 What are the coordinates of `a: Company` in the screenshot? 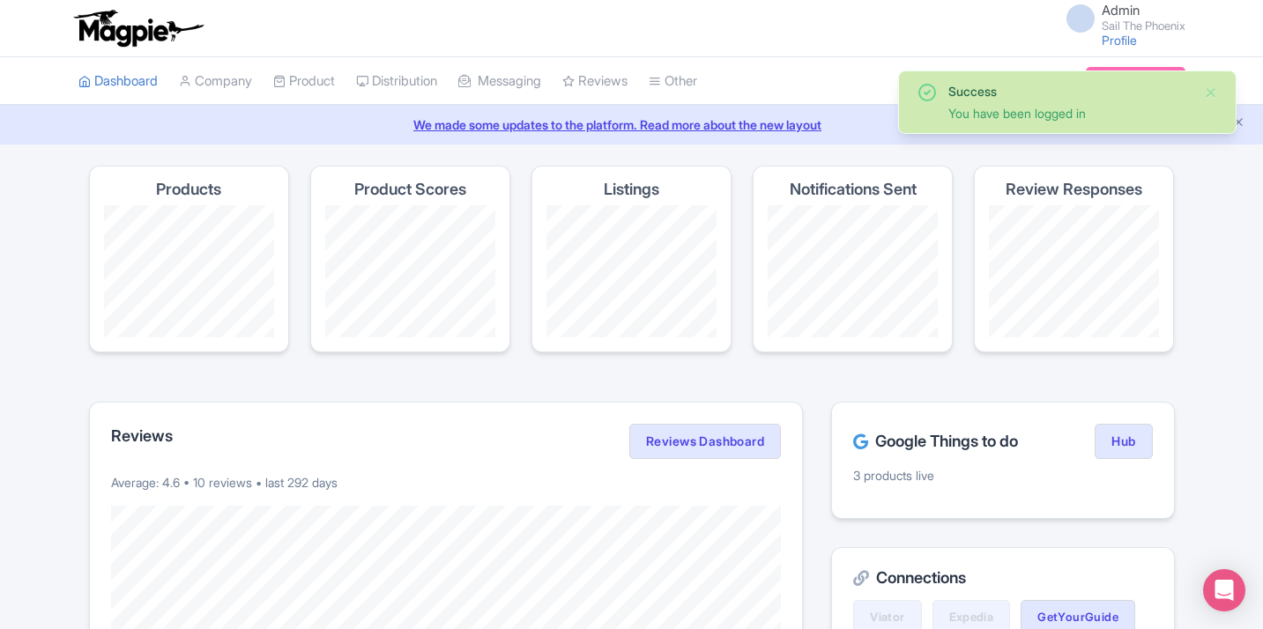 It's located at (215, 81).